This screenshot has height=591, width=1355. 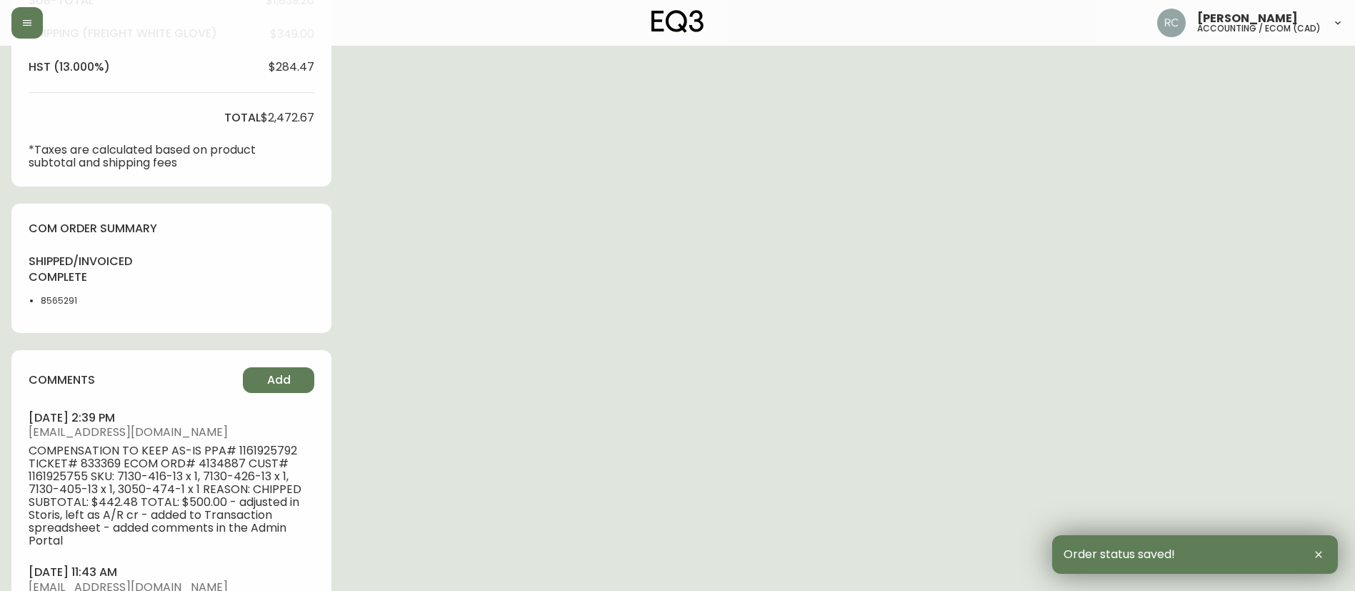 I want to click on img: logo, so click(x=678, y=21).